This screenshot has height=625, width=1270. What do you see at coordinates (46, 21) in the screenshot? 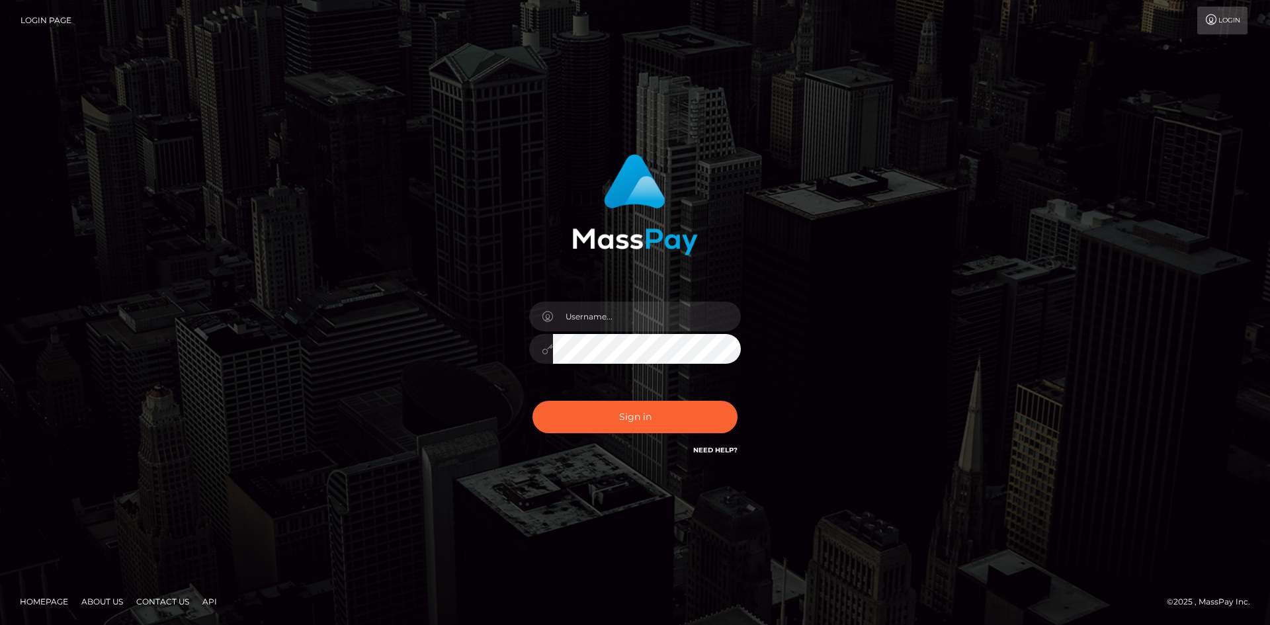
I see `a: Login Page` at bounding box center [46, 21].